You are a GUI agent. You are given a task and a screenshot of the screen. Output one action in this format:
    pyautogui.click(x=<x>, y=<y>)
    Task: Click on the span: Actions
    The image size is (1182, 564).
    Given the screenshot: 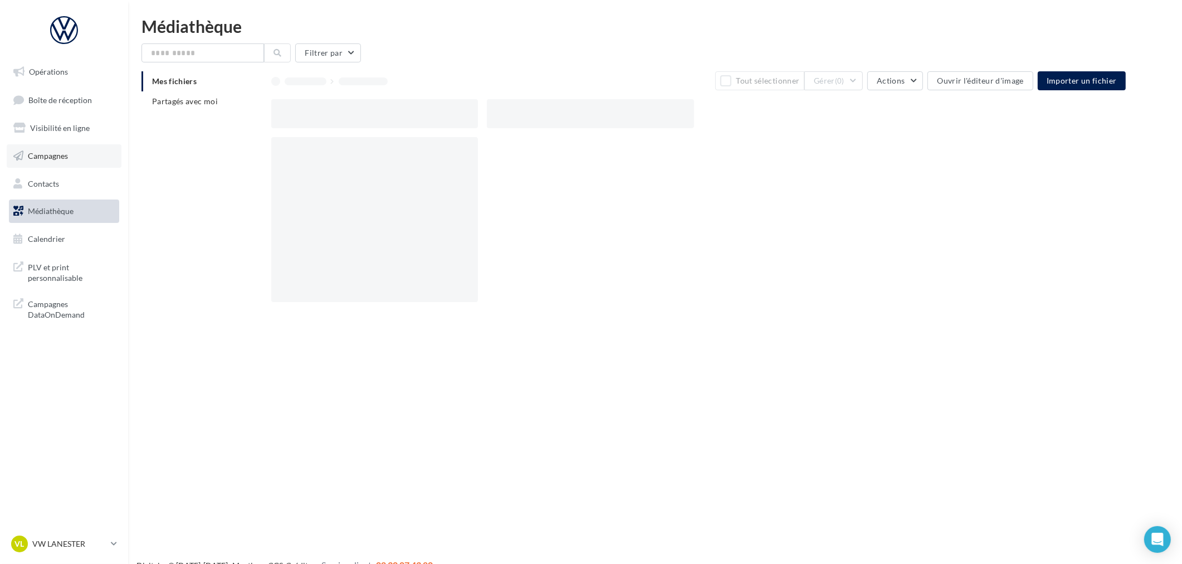 What is the action you would take?
    pyautogui.click(x=891, y=80)
    